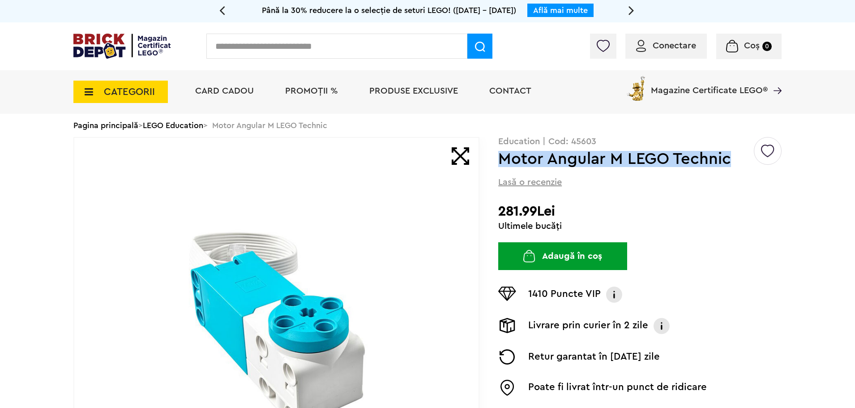  I want to click on a: LEGO Education, so click(173, 125).